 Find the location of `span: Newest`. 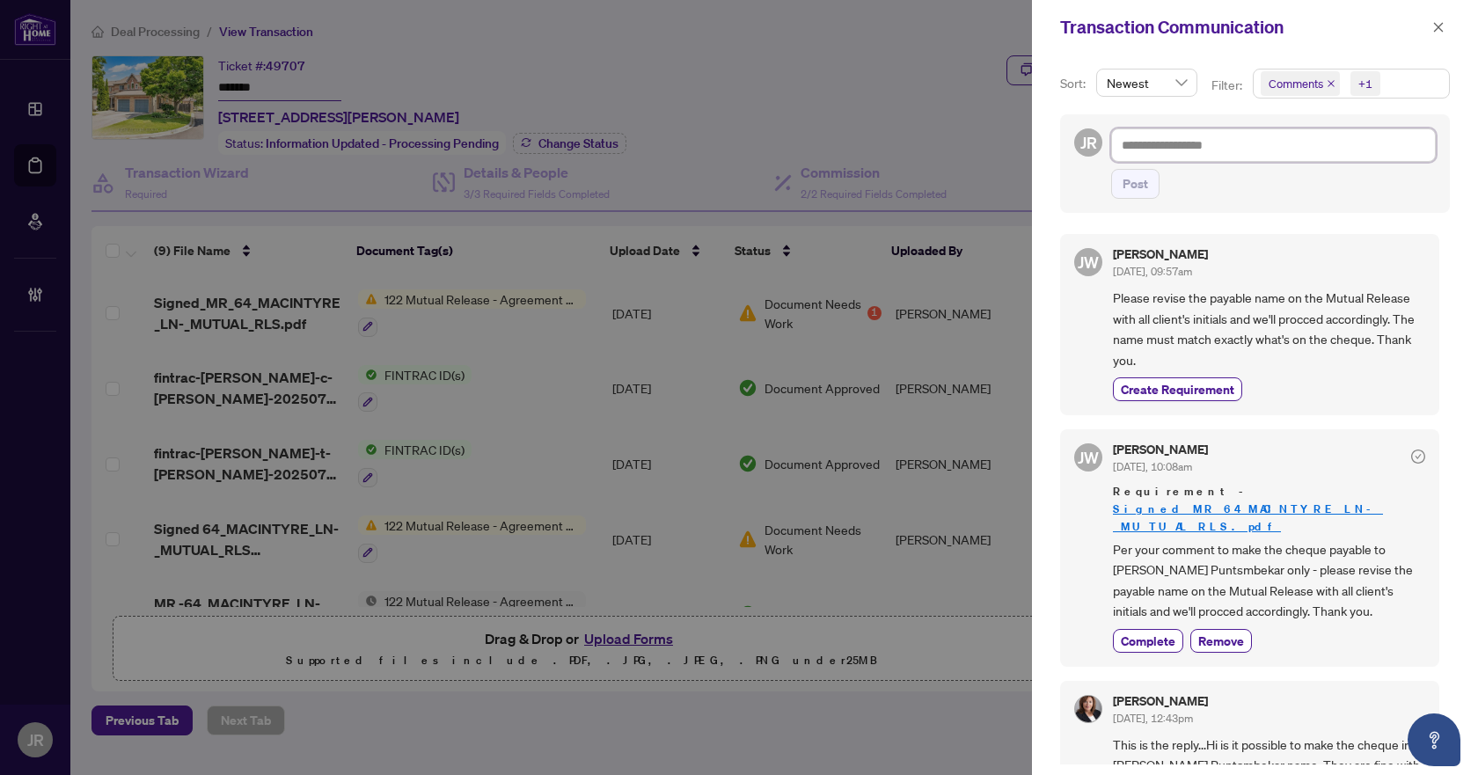

span: Newest is located at coordinates (1147, 83).